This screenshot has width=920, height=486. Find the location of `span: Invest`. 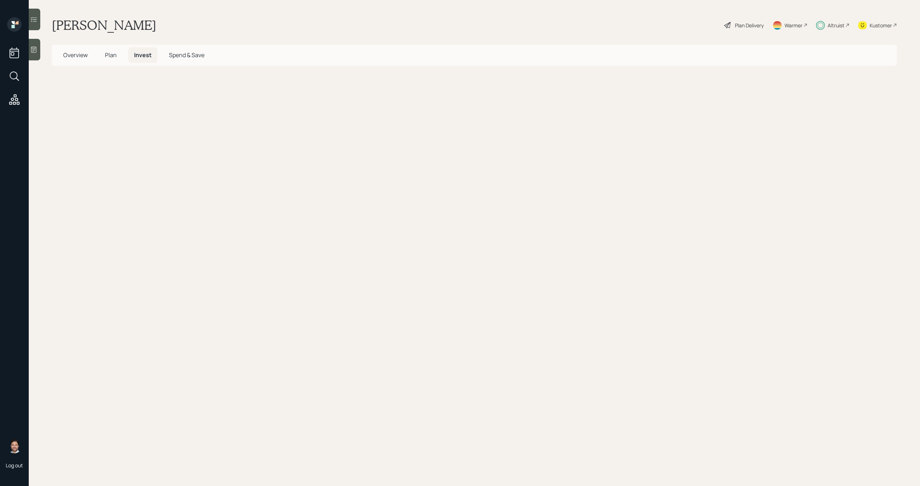

span: Invest is located at coordinates (143, 55).